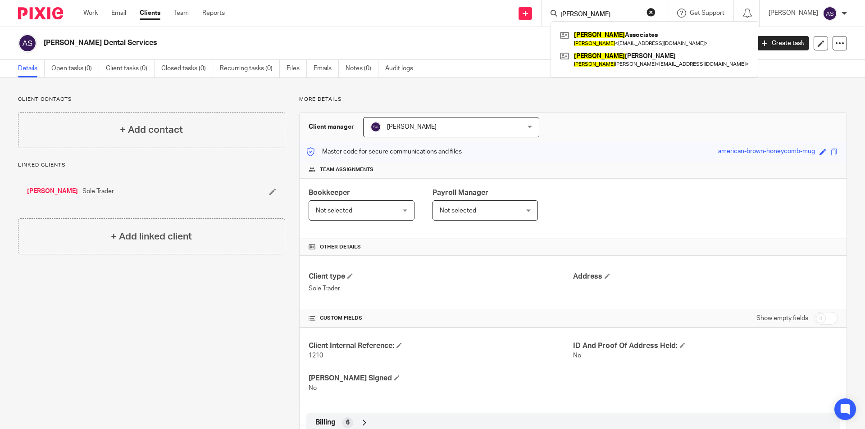  I want to click on h4: Address, so click(705, 277).